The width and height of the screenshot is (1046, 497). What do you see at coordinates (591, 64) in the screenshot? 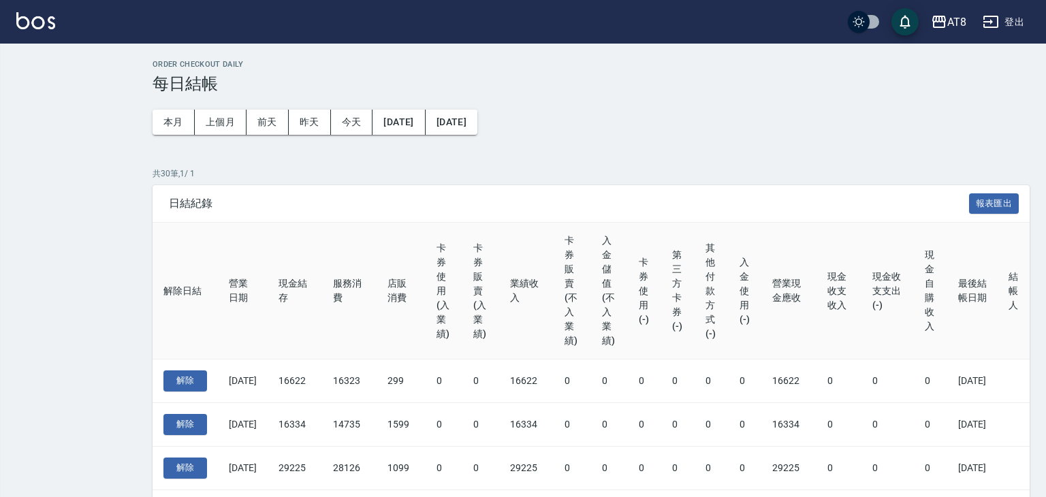
I see `h2: Order checkout daily` at bounding box center [591, 64].